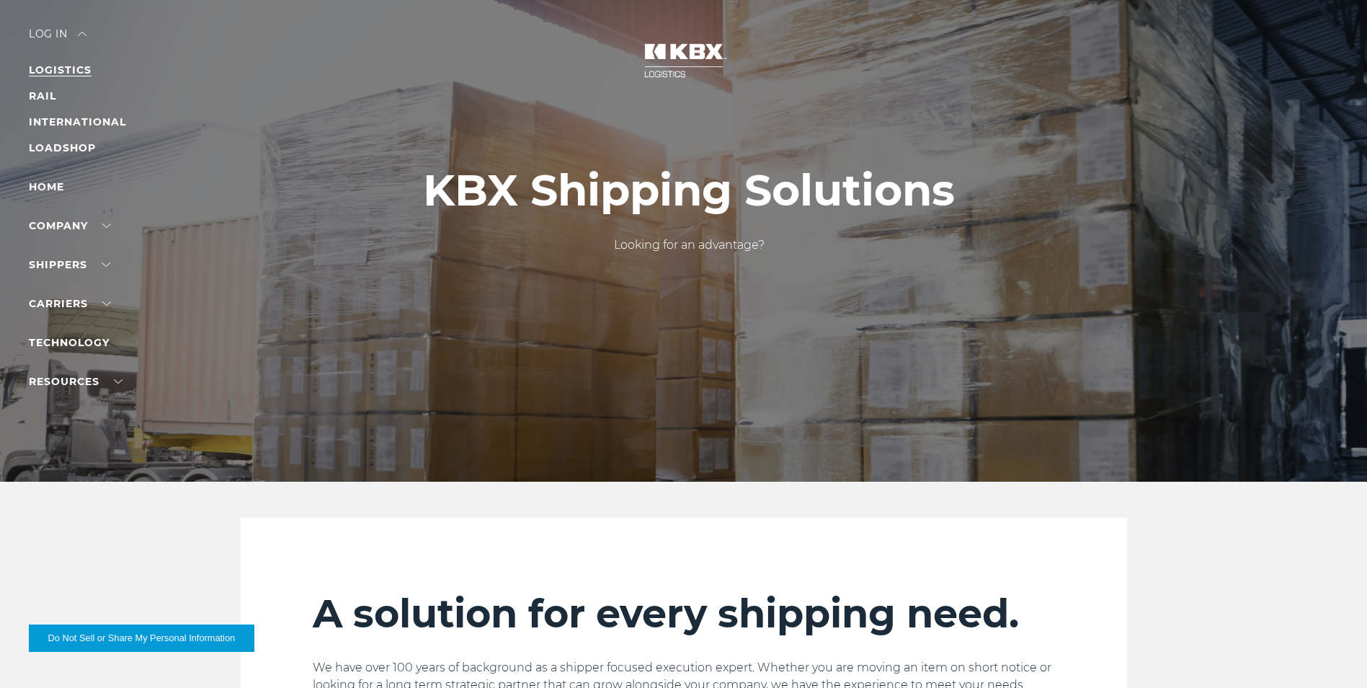 The width and height of the screenshot is (1367, 688). Describe the element at coordinates (69, 265) in the screenshot. I see `a: SHIPPERS` at that location.